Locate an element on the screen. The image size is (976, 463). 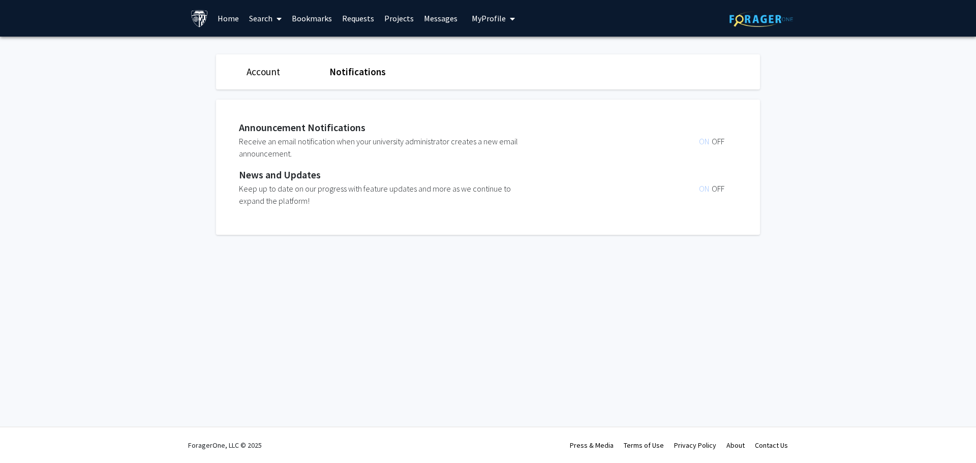
a: About is located at coordinates (735, 445).